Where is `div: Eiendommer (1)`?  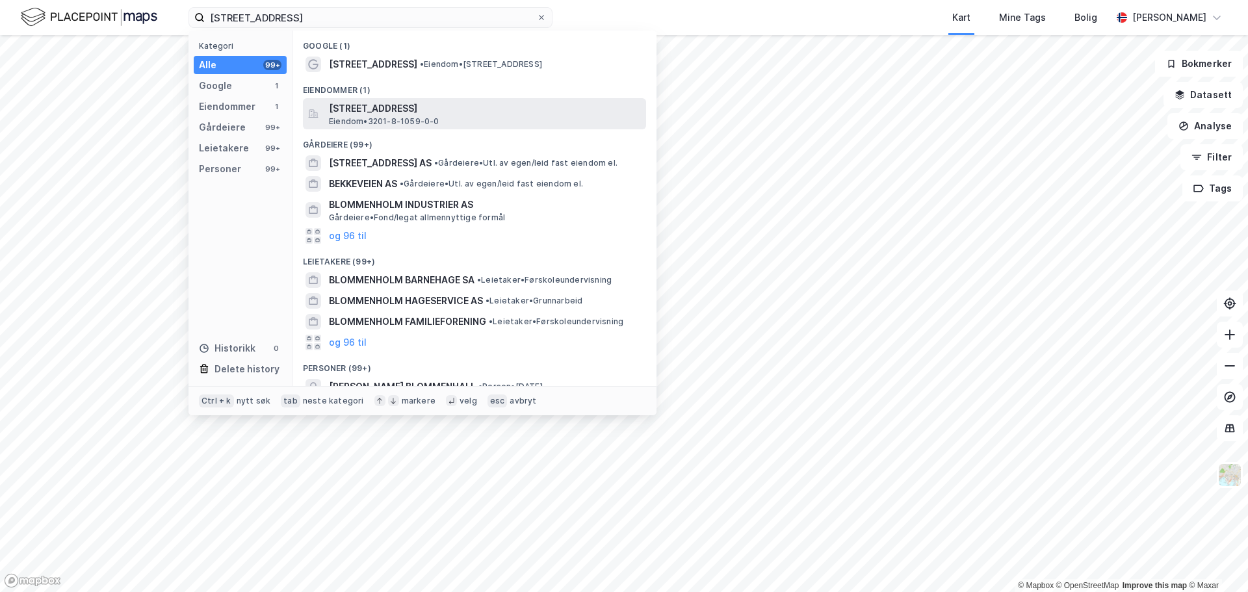
div: Eiendommer (1) is located at coordinates (475, 86).